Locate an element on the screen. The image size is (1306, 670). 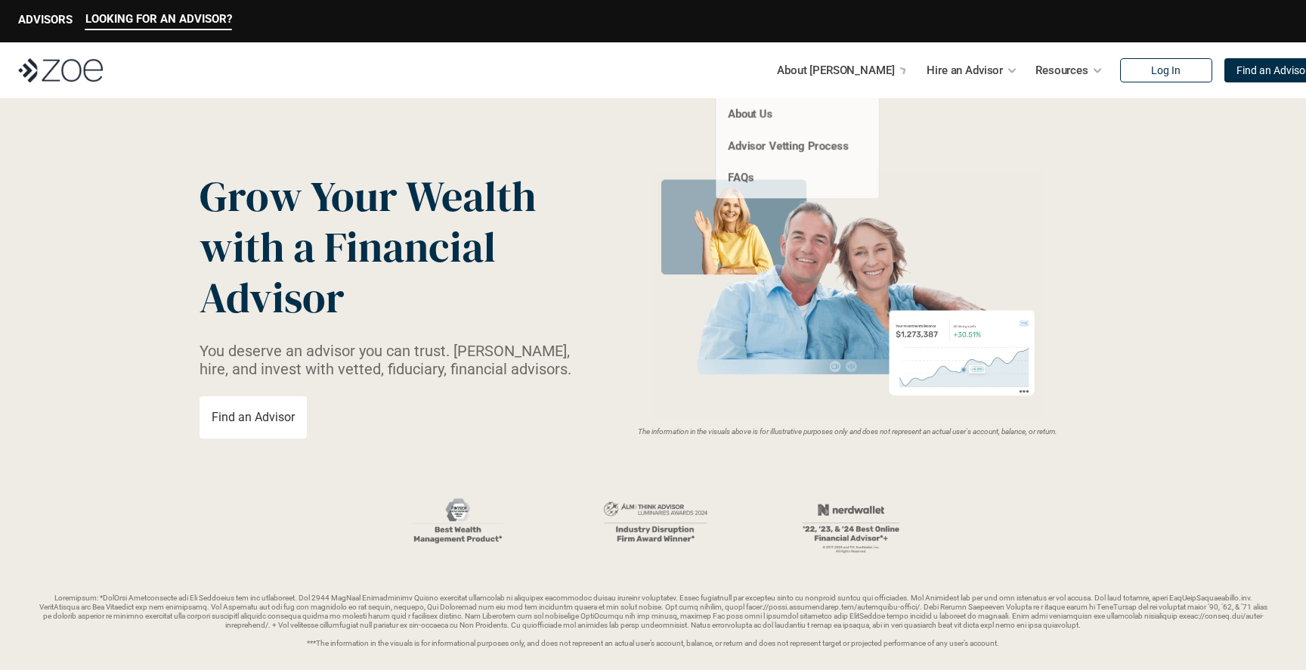
span: Grow Your Wealth is located at coordinates (367, 196).